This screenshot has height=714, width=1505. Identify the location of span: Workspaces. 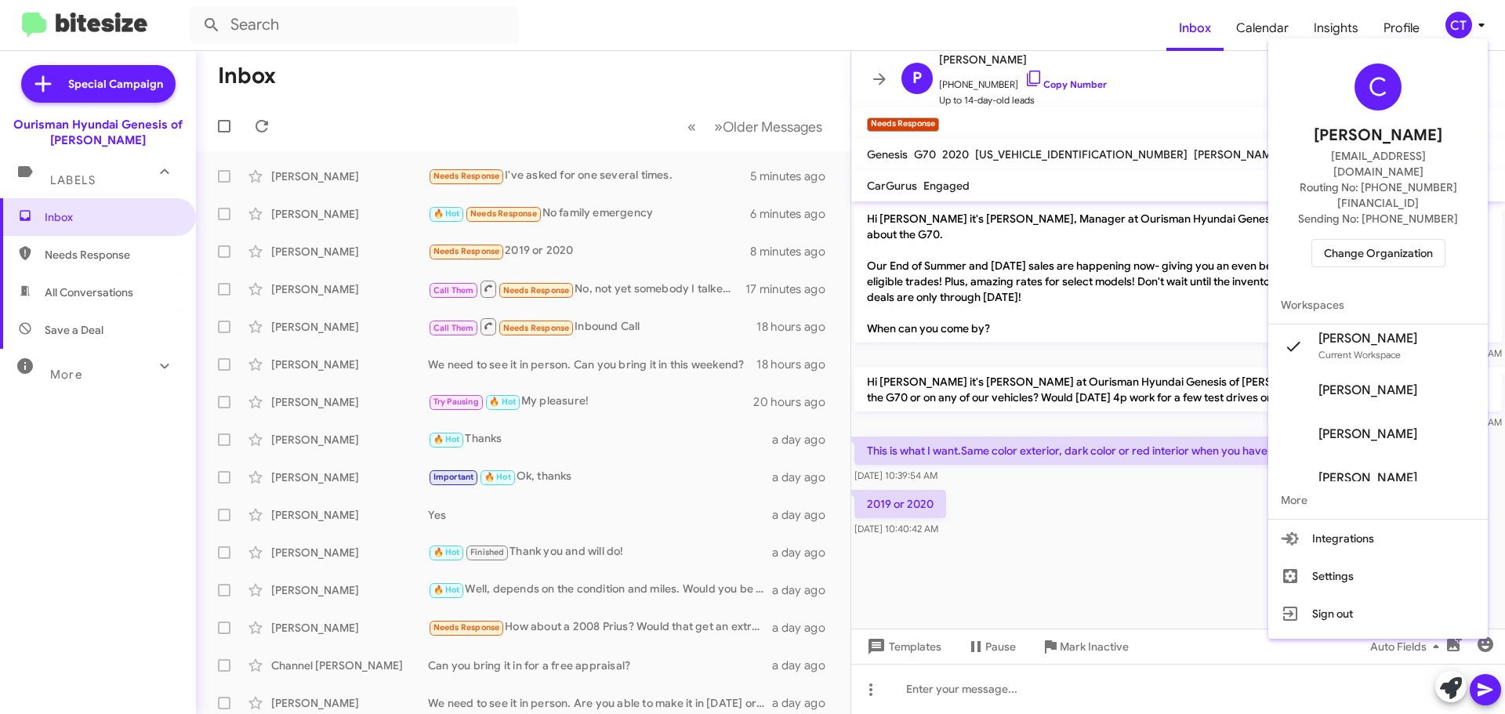
(1378, 305).